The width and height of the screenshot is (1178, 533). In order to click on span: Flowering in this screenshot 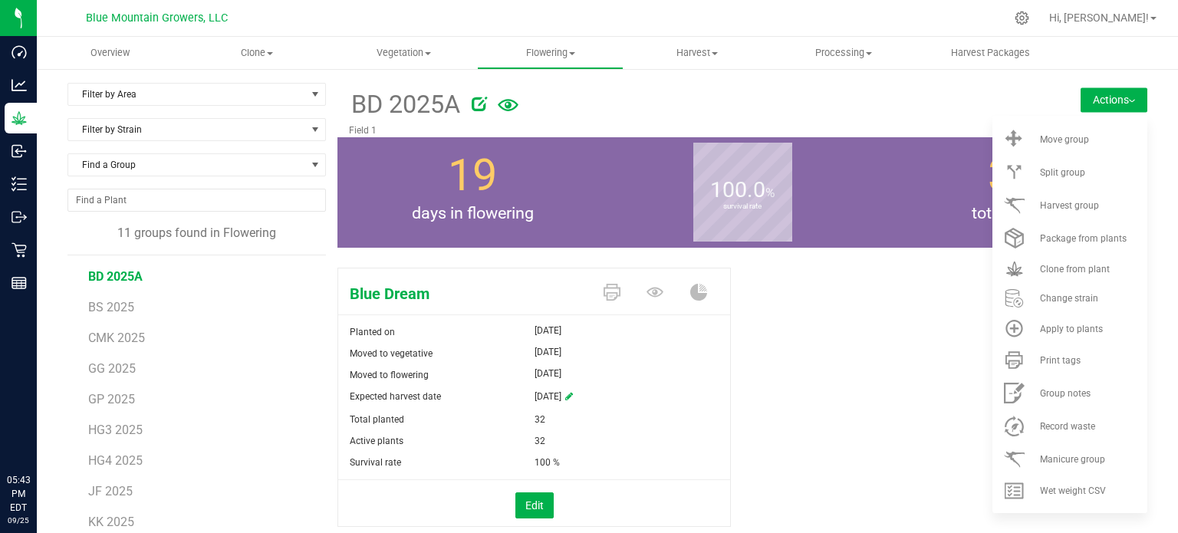, I will do `click(550, 53)`.